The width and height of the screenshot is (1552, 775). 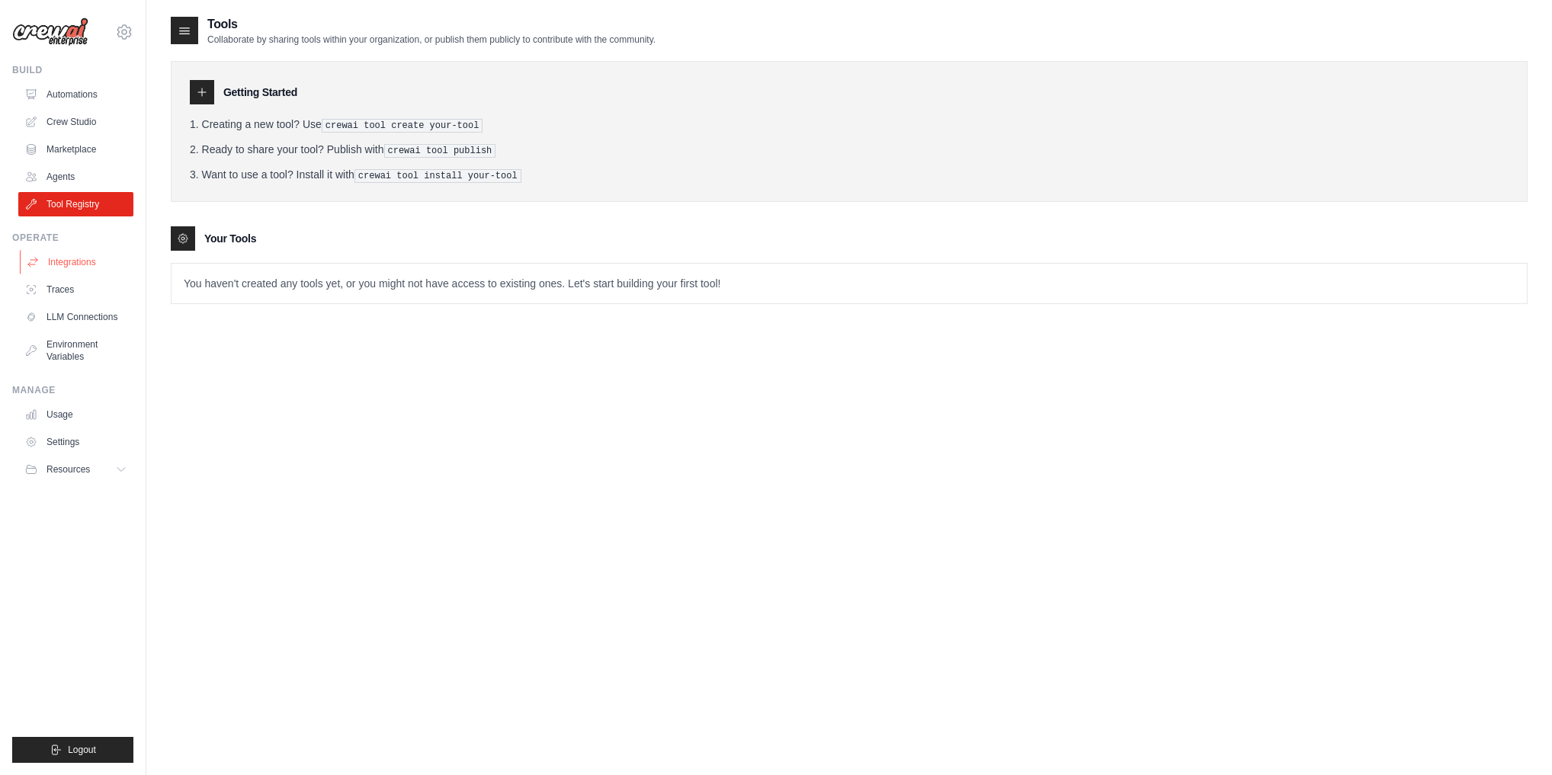 I want to click on h3: Getting Started, so click(x=260, y=92).